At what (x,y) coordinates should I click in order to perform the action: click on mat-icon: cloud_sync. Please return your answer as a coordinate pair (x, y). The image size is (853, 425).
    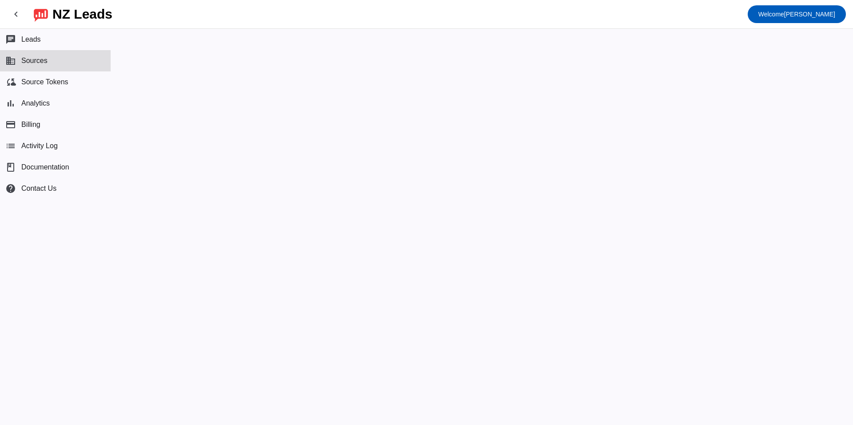
    Looking at the image, I should click on (11, 82).